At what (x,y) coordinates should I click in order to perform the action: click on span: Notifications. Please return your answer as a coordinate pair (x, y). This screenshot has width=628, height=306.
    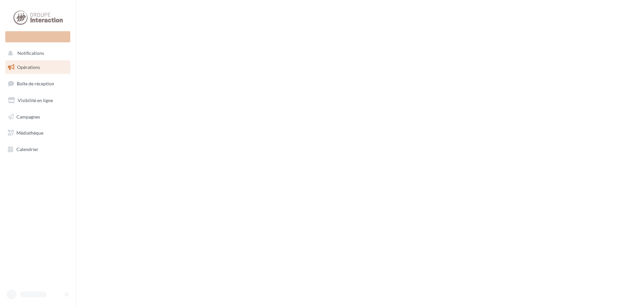
    Looking at the image, I should click on (31, 53).